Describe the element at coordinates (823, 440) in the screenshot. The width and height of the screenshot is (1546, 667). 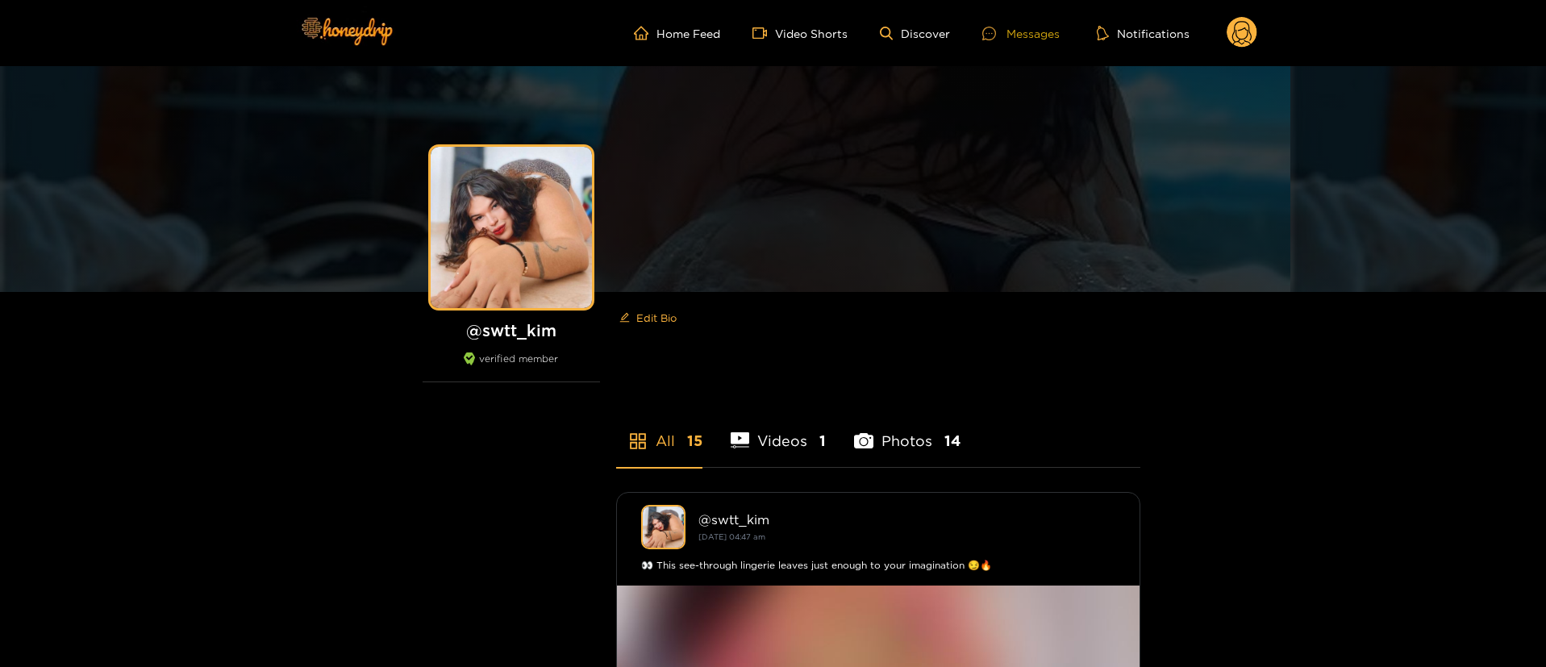
I see `span: 1` at that location.